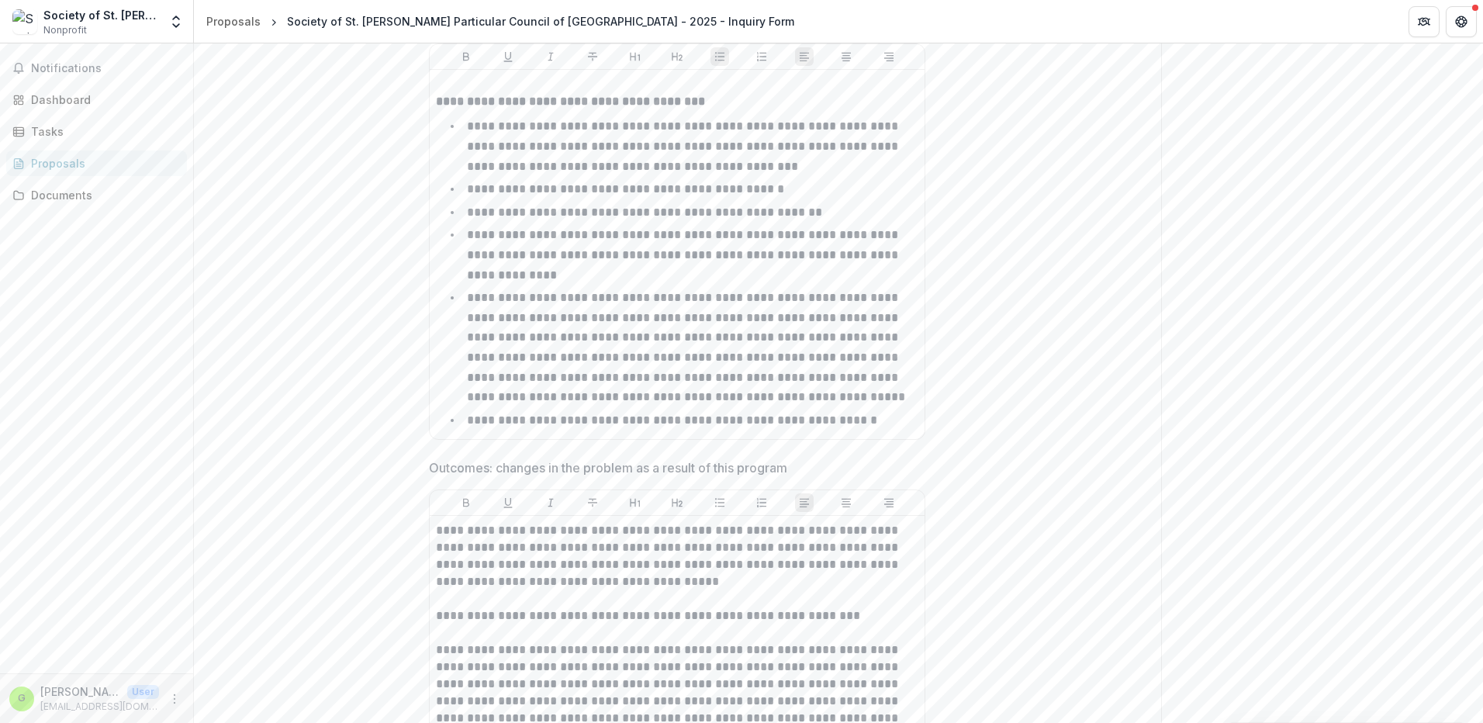 The width and height of the screenshot is (1483, 723). Describe the element at coordinates (25, 22) in the screenshot. I see `img: Society of St. Vincent de Paul Particular Council of San Mateo County` at that location.